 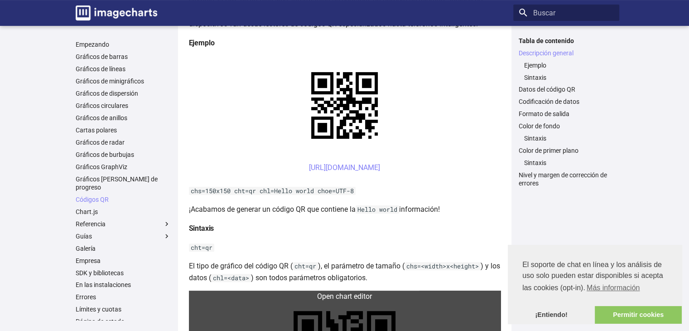 What do you see at coordinates (100, 321) in the screenshot?
I see `font: Página de estado` at bounding box center [100, 321].